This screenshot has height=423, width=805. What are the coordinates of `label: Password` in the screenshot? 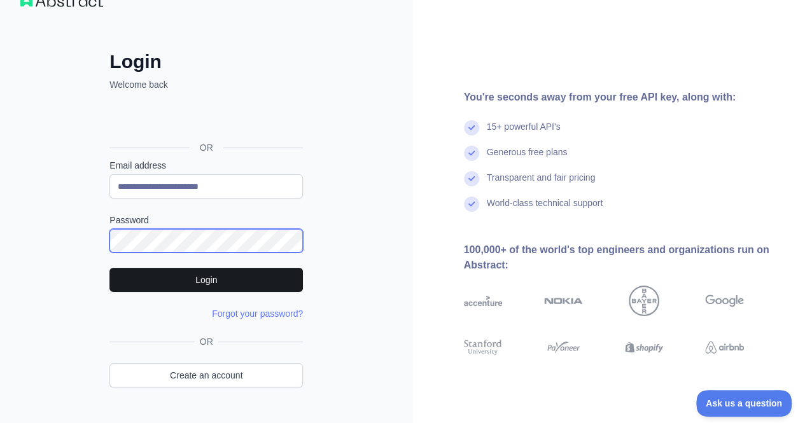 It's located at (206, 220).